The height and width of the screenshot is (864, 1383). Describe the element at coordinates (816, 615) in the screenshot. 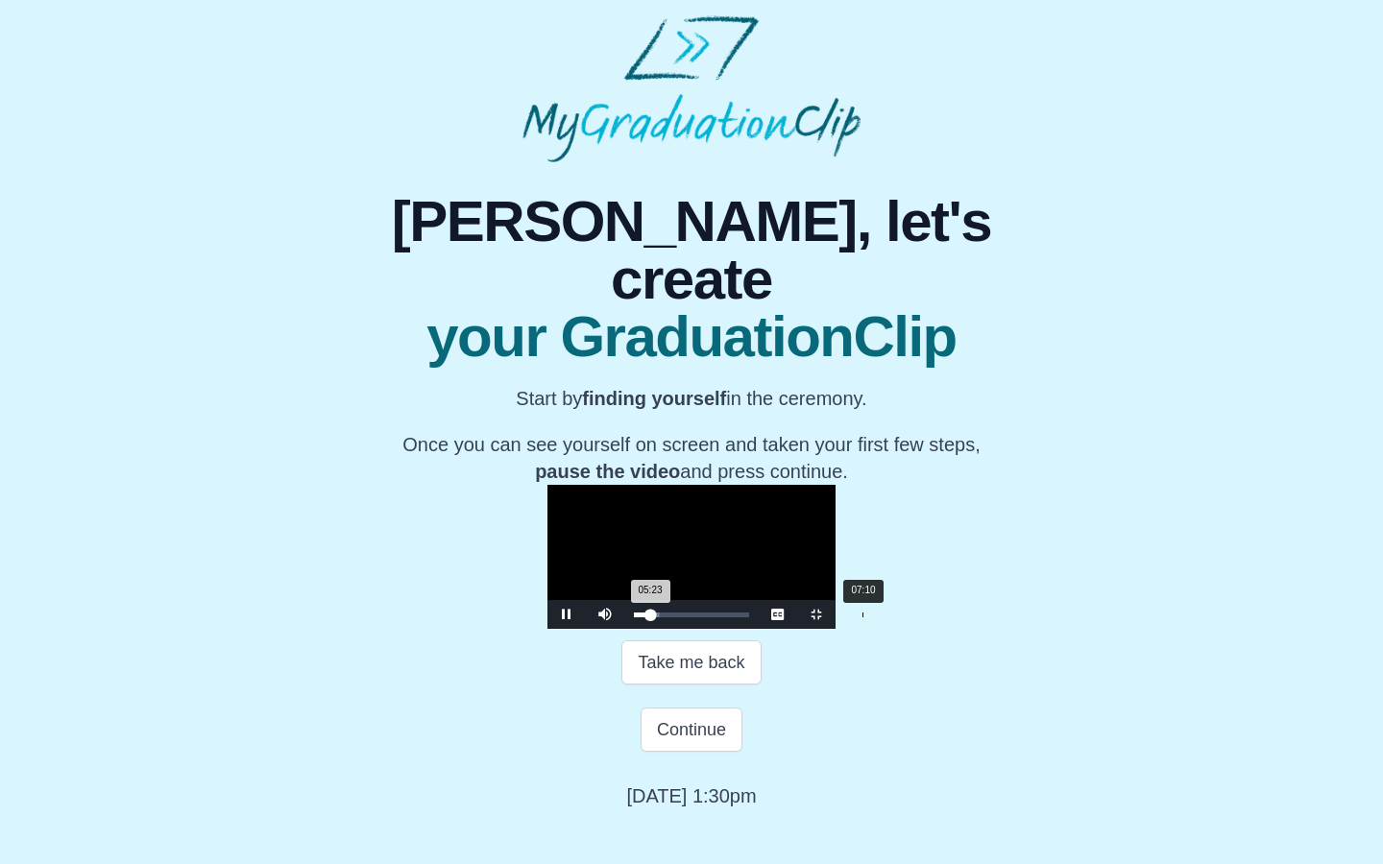

I see `button: Non-Fullscreen` at that location.